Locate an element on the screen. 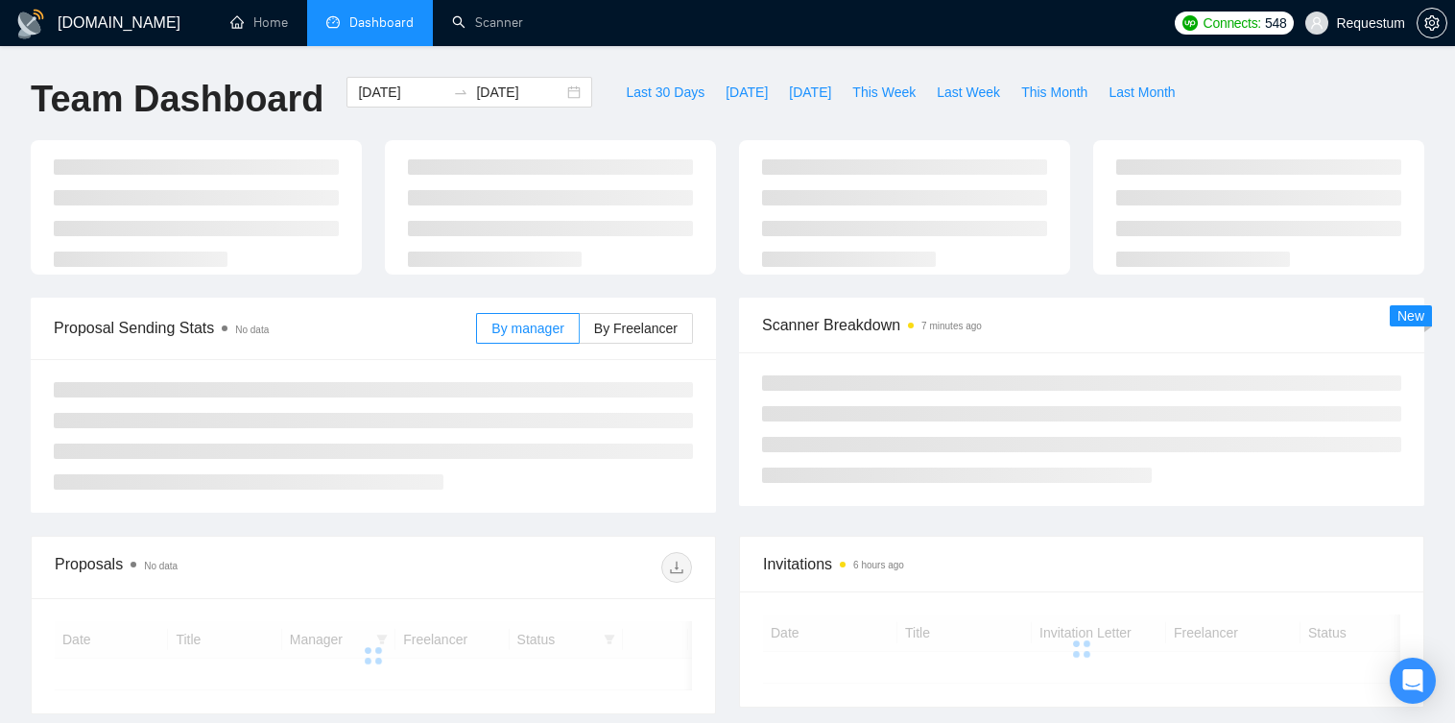 The height and width of the screenshot is (723, 1455). button: This Week is located at coordinates (884, 92).